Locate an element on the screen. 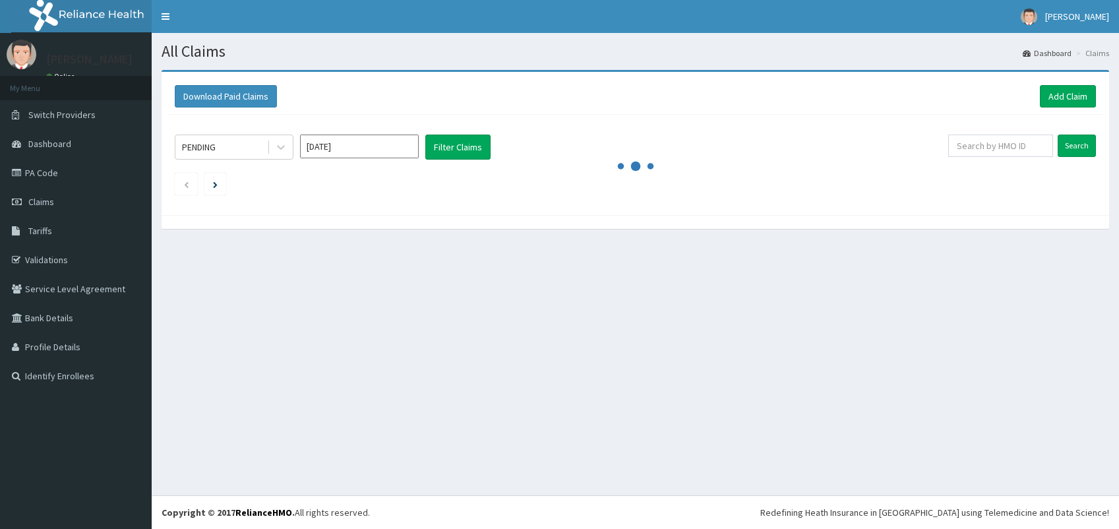 The image size is (1119, 529). a: RelianceHMO is located at coordinates (264, 512).